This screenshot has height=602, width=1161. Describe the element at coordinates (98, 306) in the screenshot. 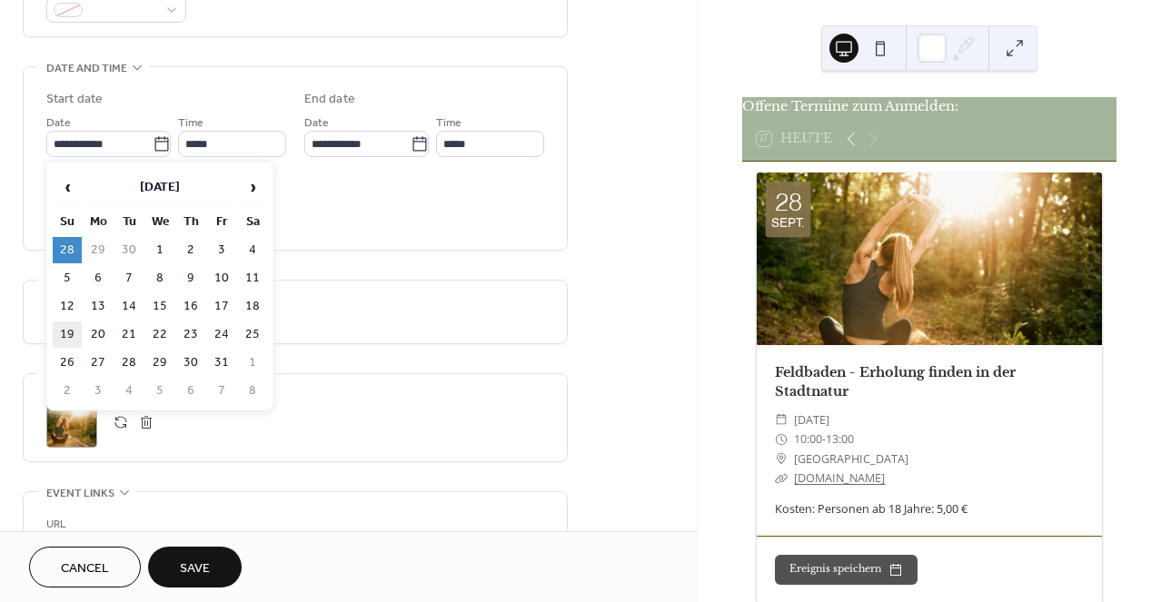

I see `td: 13` at that location.